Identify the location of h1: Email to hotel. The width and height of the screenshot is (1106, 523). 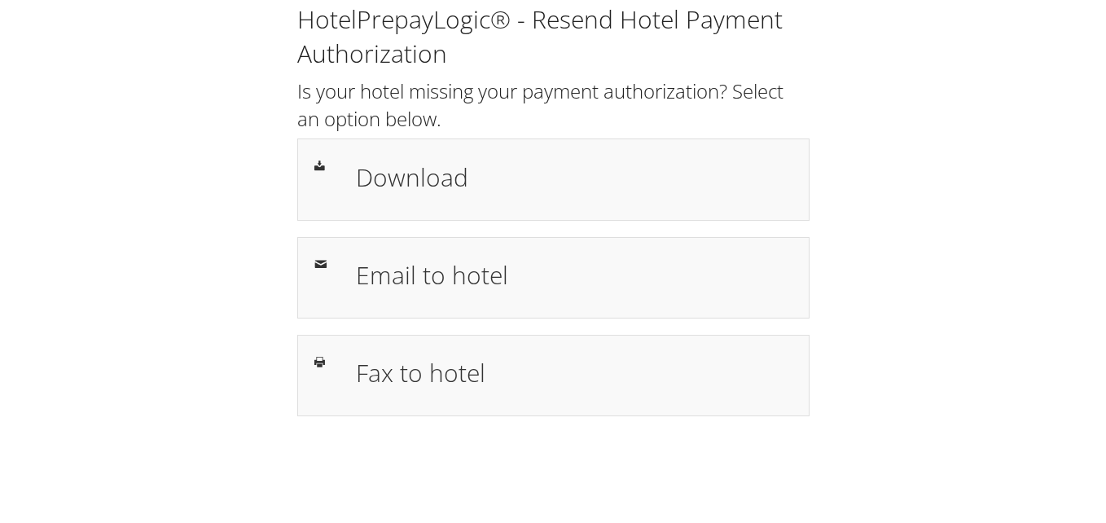
(574, 274).